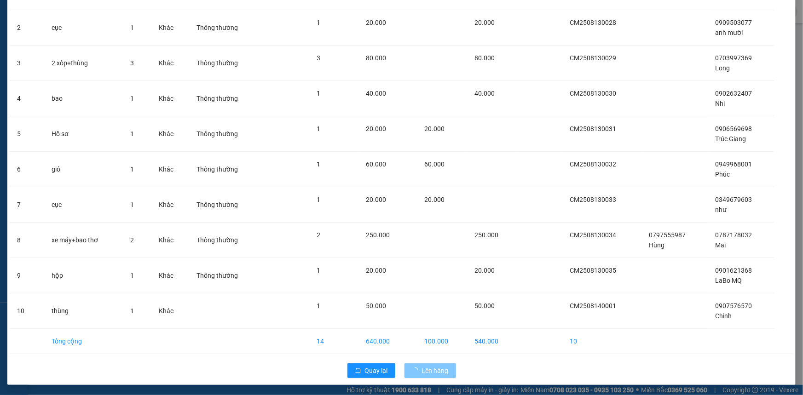 This screenshot has width=803, height=395. What do you see at coordinates (593, 235) in the screenshot?
I see `span: CM2508130034` at bounding box center [593, 235].